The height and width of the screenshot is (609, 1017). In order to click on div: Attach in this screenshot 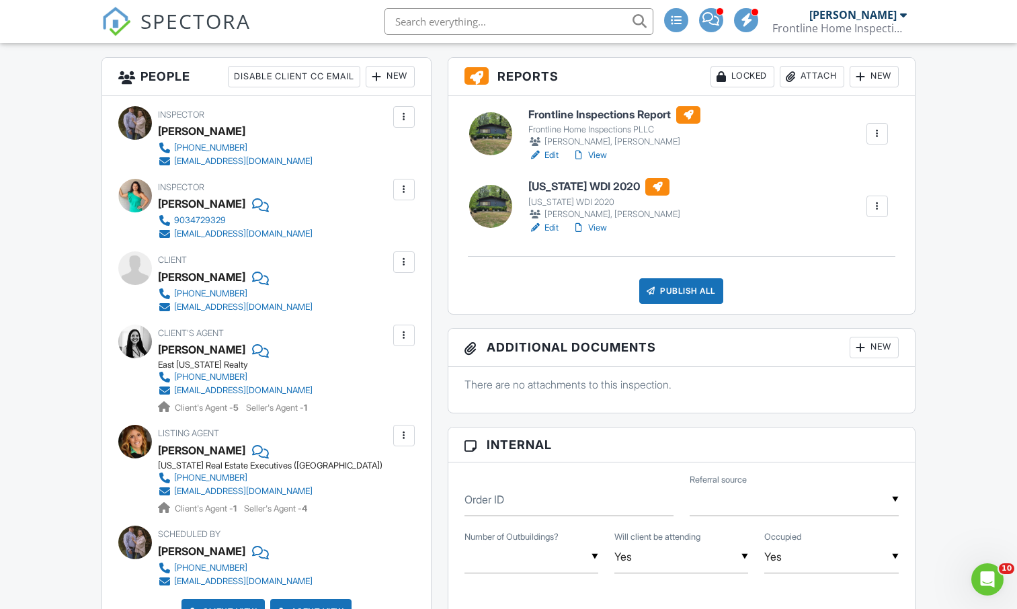, I will do `click(812, 77)`.